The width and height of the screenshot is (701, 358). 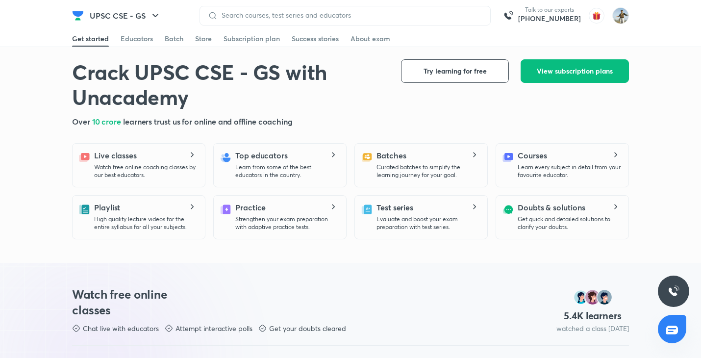 I want to click on h3: Watch free online classes, so click(x=129, y=302).